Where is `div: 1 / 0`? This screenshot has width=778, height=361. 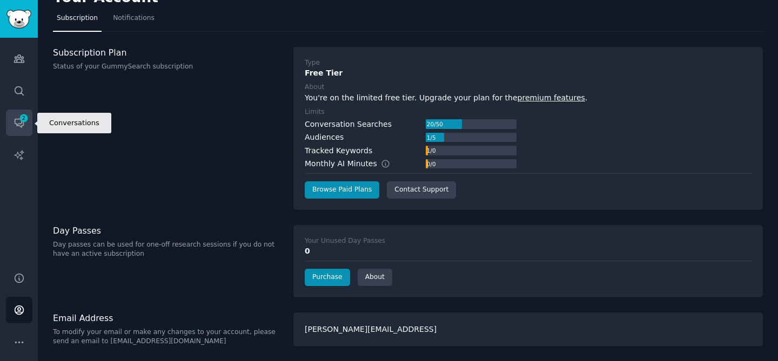 div: 1 / 0 is located at coordinates (431, 151).